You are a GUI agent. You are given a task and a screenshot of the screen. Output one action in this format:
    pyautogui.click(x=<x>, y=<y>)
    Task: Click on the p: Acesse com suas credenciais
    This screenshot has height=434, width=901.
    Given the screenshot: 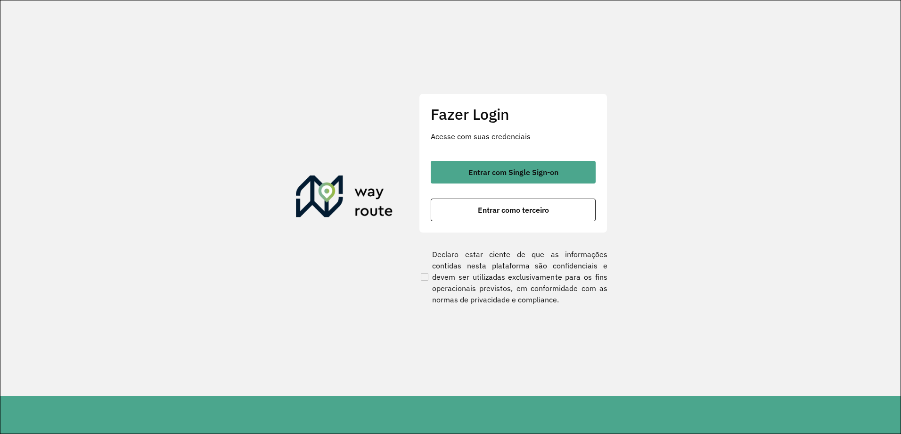 What is the action you would take?
    pyautogui.click(x=513, y=136)
    